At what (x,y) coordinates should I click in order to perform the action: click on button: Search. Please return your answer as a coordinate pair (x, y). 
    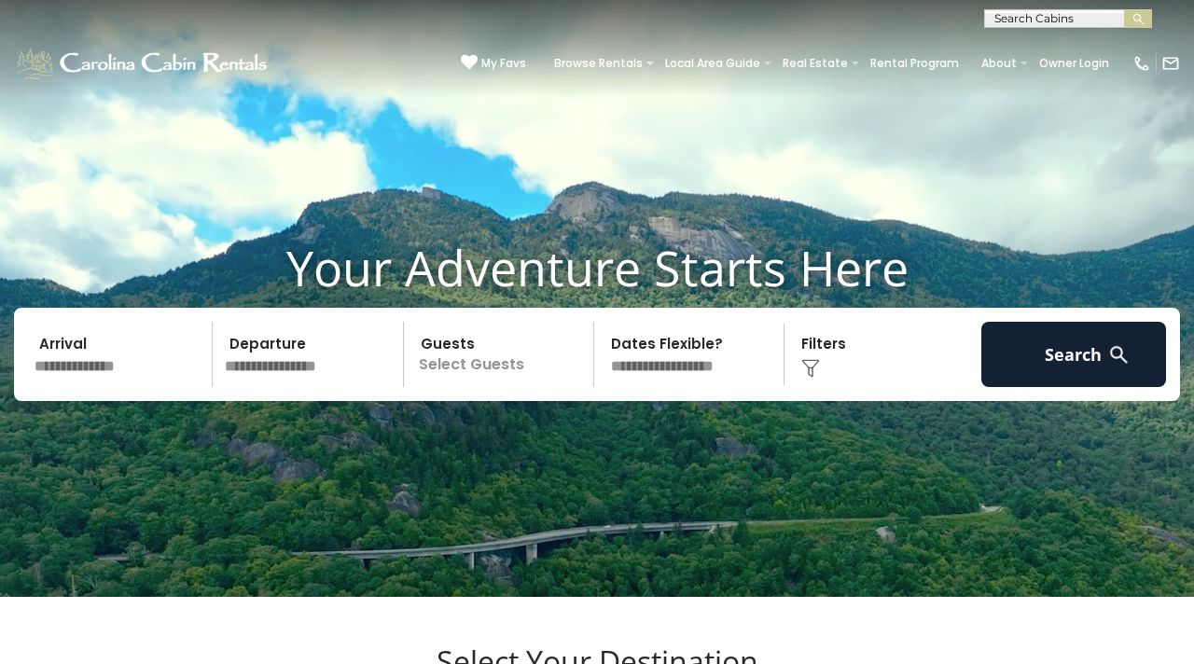
    Looking at the image, I should click on (1073, 354).